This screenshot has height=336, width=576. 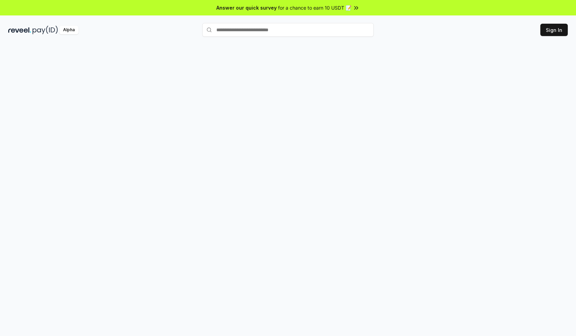 What do you see at coordinates (315, 8) in the screenshot?
I see `span: for a chance to earn 10 USDT 📝` at bounding box center [315, 8].